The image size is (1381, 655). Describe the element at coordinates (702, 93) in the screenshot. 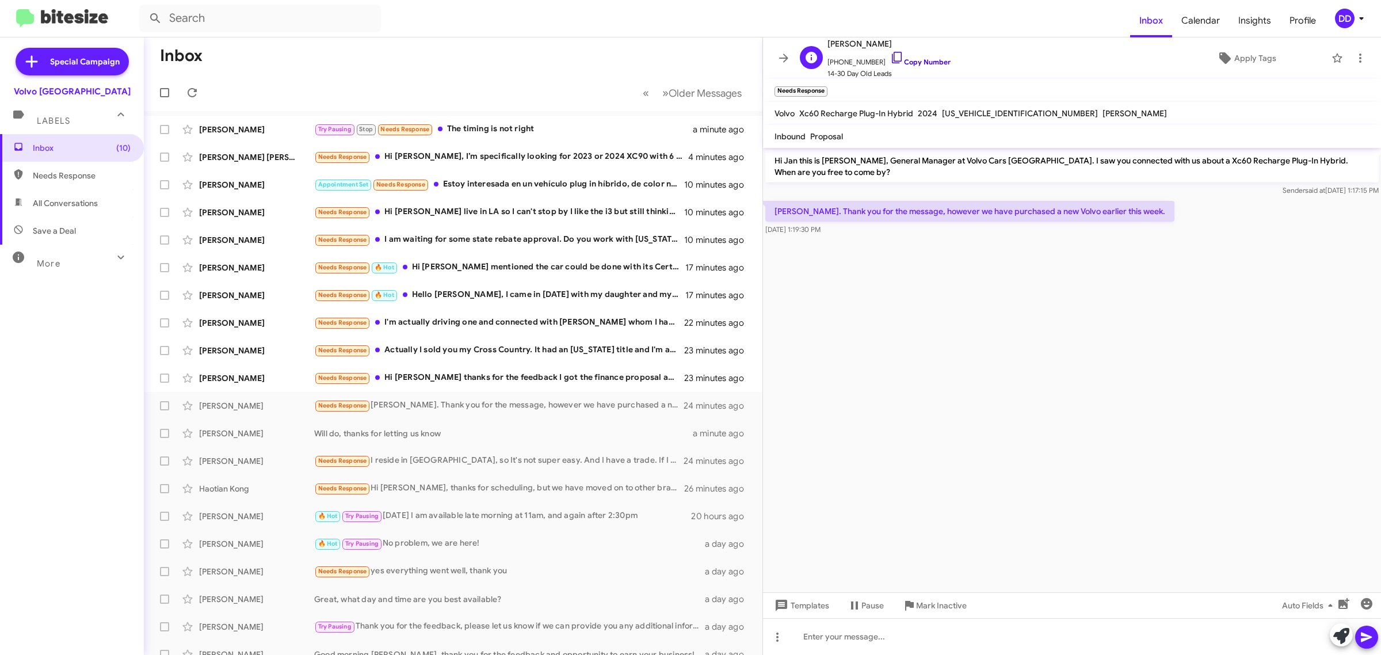

I see `button: Next` at that location.